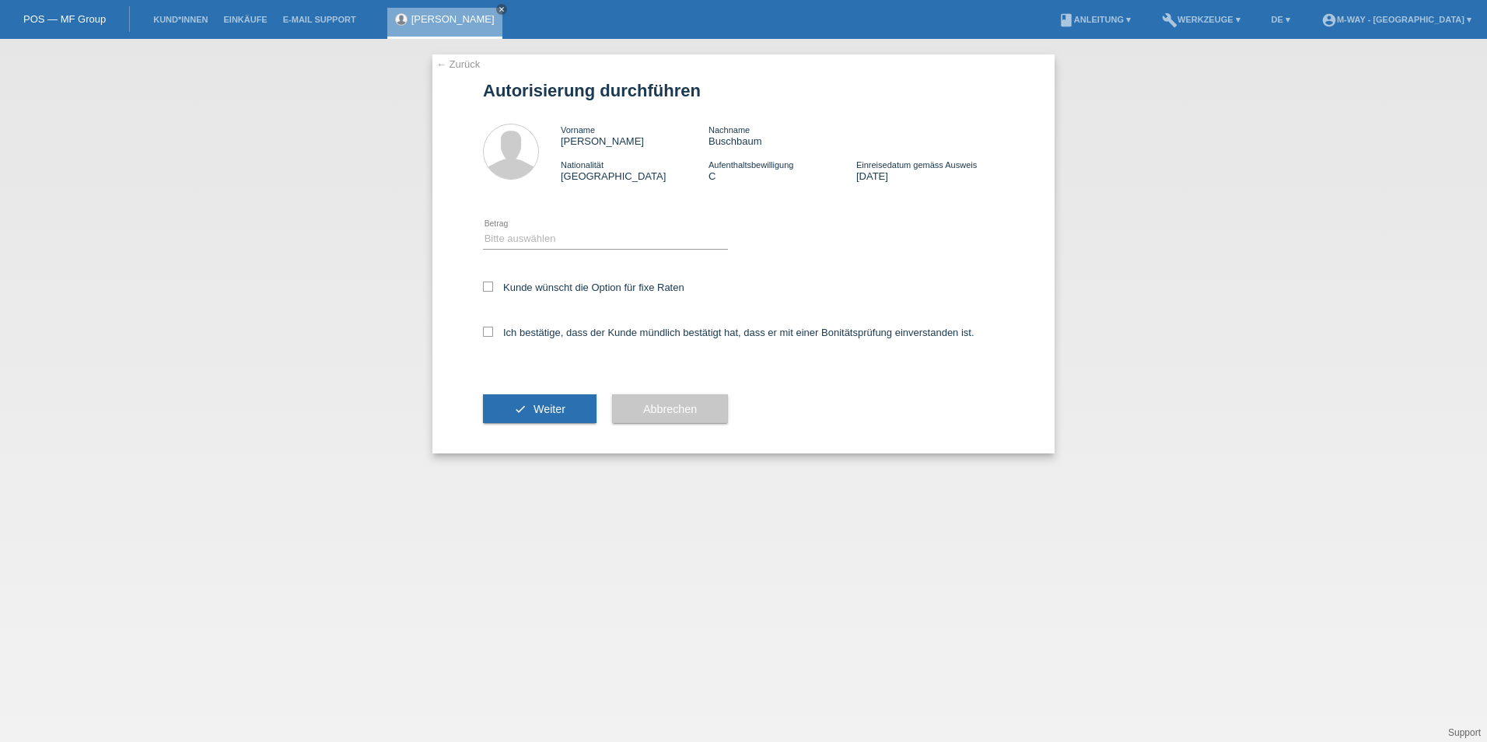 The width and height of the screenshot is (1487, 742). I want to click on a: Kund*innen, so click(180, 19).